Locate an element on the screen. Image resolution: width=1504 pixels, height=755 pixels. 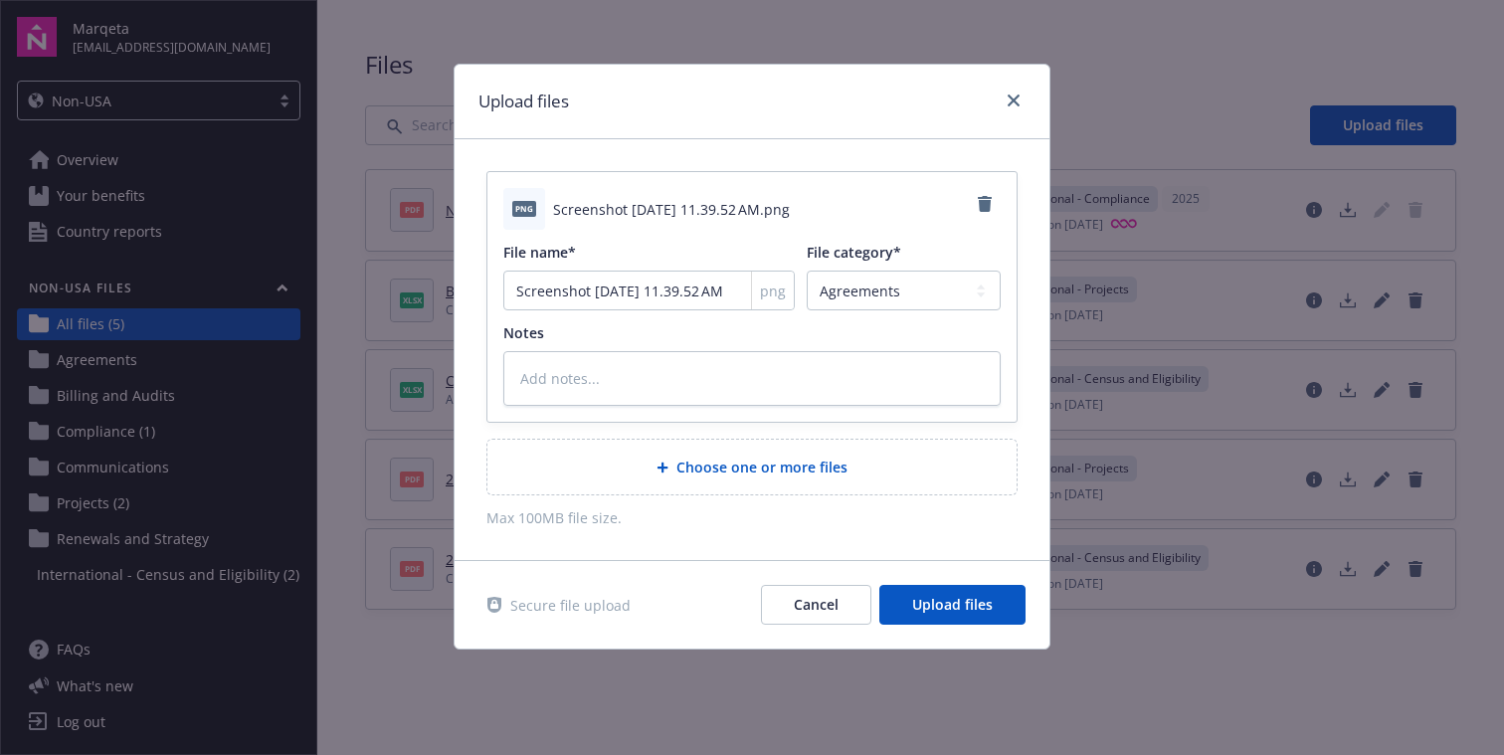
span: File category* is located at coordinates (853, 252).